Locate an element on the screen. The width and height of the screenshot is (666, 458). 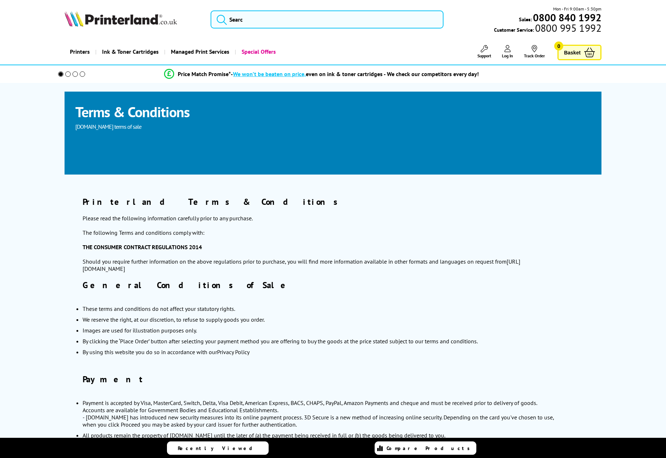
a: 0800 840 1992 is located at coordinates (566, 17).